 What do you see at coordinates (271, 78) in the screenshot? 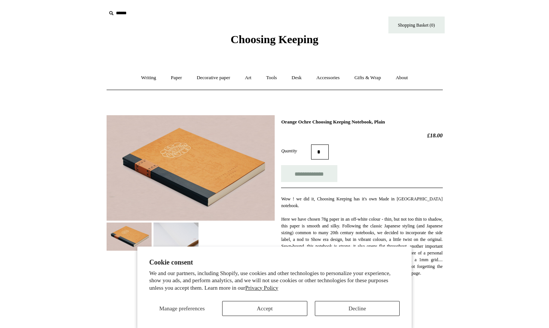
I see `a: Tools` at bounding box center [271, 78].